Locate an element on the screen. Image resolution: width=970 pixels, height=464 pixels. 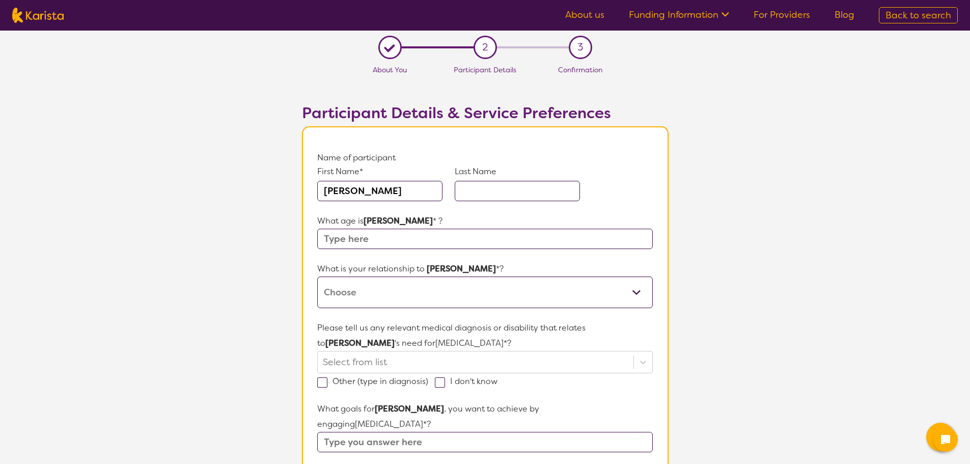
label: Other (type in diagnosis) is located at coordinates (376, 381).